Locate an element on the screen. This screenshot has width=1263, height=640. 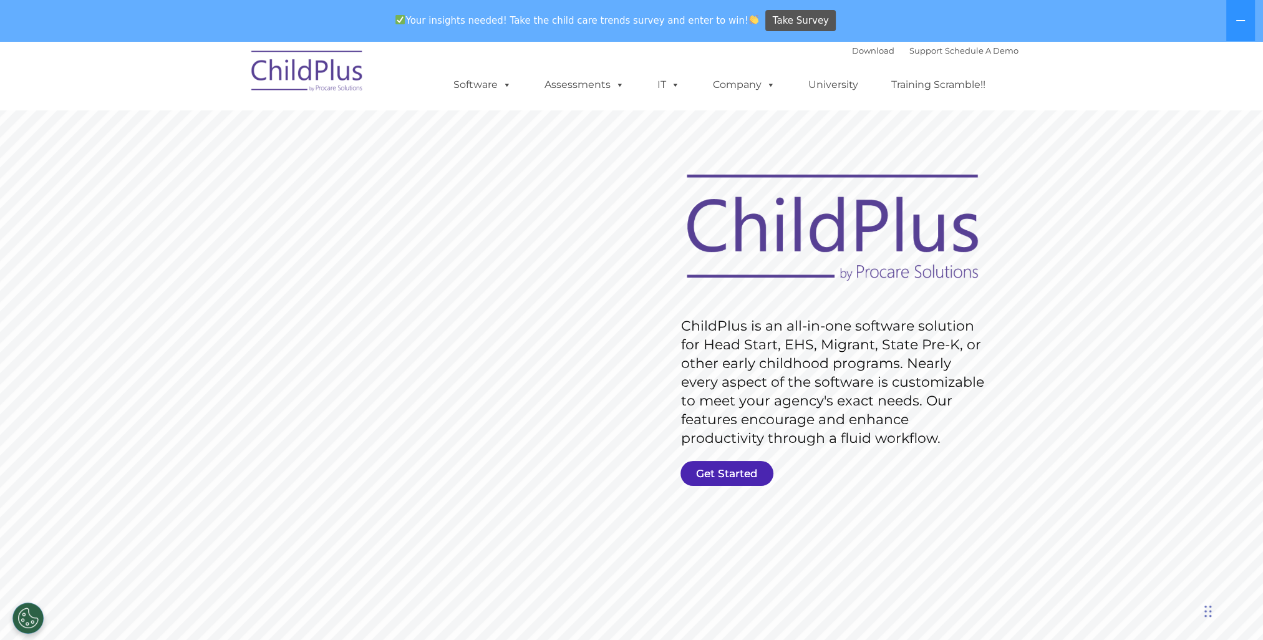
span: Your insights needed! Take the child care trends survey and enter to win! is located at coordinates (577, 20).